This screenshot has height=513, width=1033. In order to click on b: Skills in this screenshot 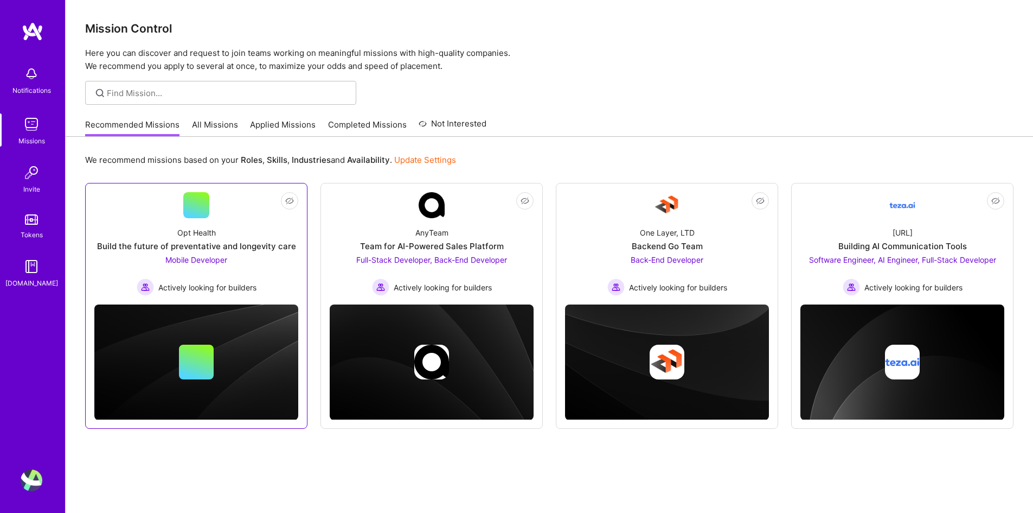, I will do `click(277, 159)`.